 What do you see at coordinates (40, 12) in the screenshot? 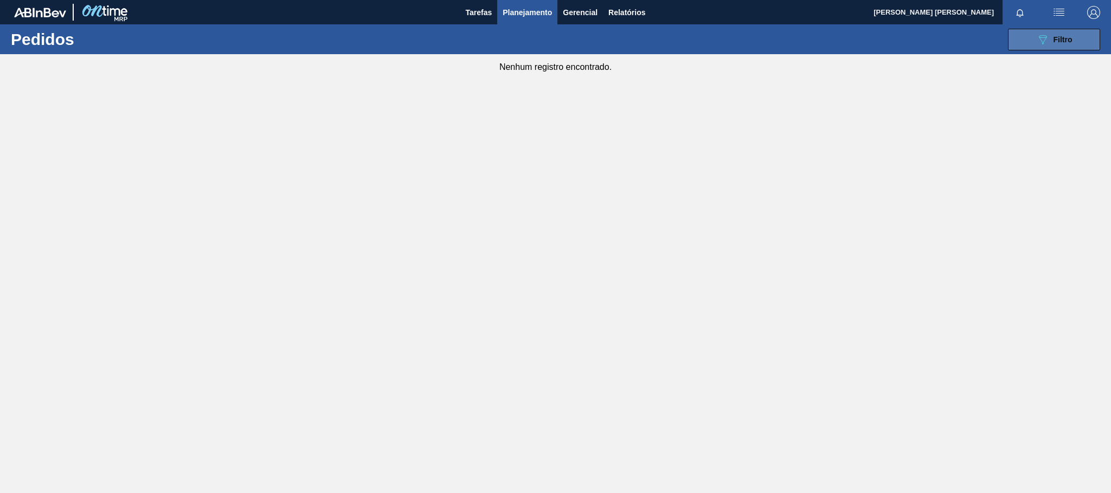
I see `img: TNhmsLtSVTkK8tSr43FrP2fwEKptu5GPRR3wAAAABJRU5ErkJggg==` at bounding box center [40, 12].